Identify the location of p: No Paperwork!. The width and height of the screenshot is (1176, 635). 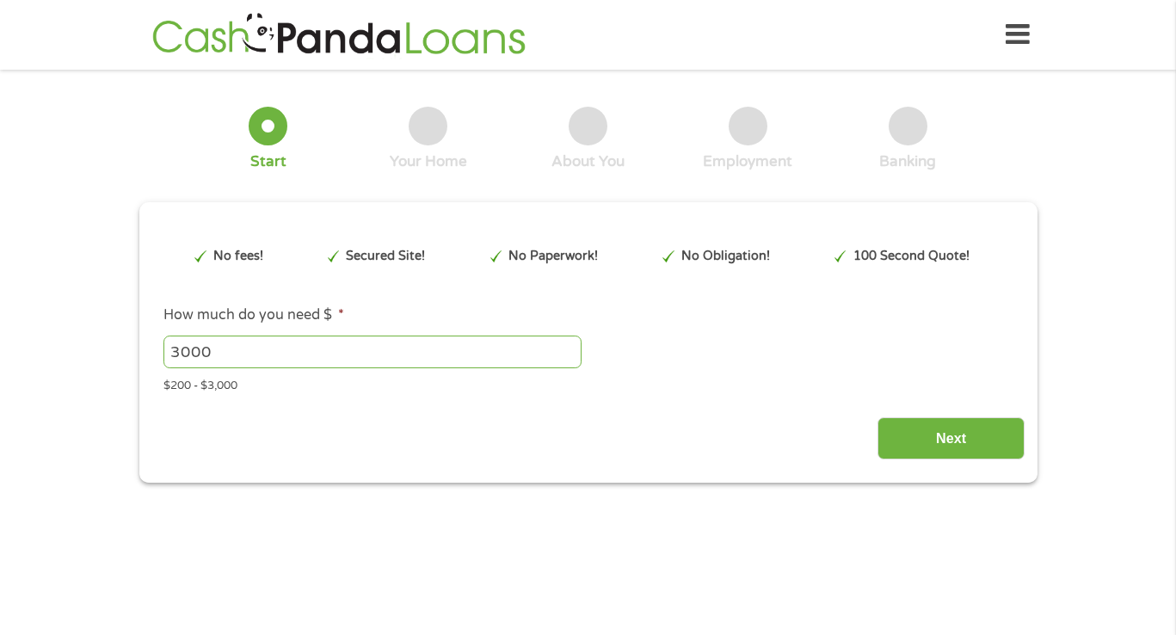
(553, 256).